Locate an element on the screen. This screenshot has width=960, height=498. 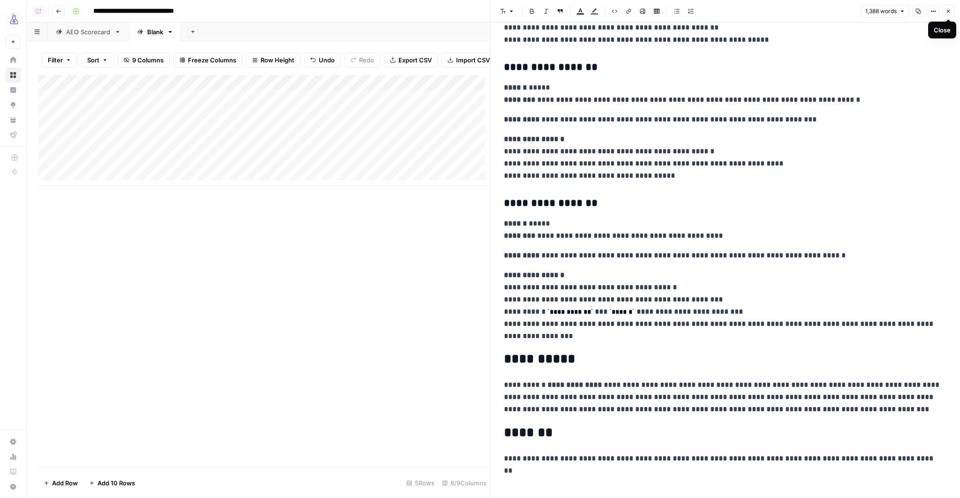
div: 8/9 Columns is located at coordinates (464, 483).